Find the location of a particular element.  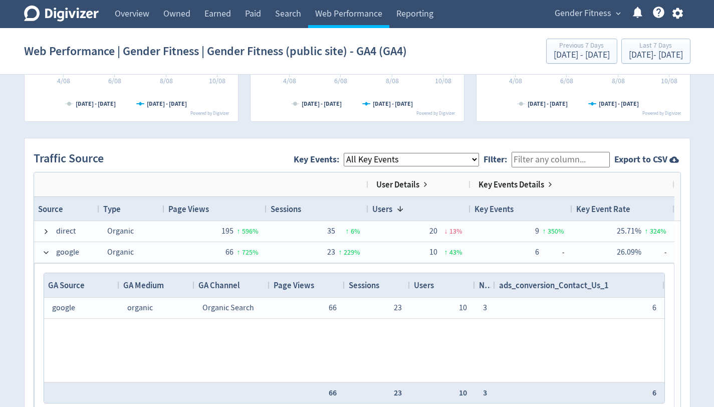

span: 9 is located at coordinates (537, 231).